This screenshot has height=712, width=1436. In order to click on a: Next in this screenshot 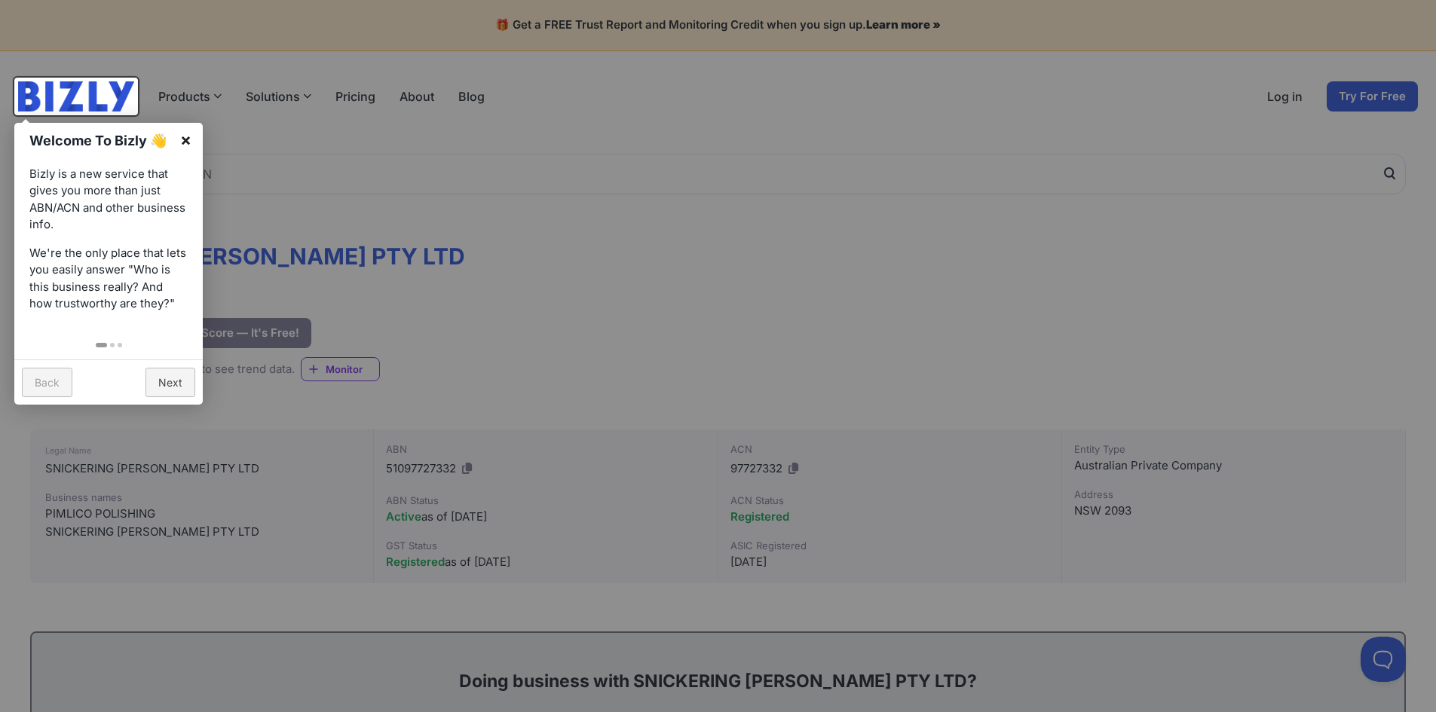, I will do `click(170, 382)`.